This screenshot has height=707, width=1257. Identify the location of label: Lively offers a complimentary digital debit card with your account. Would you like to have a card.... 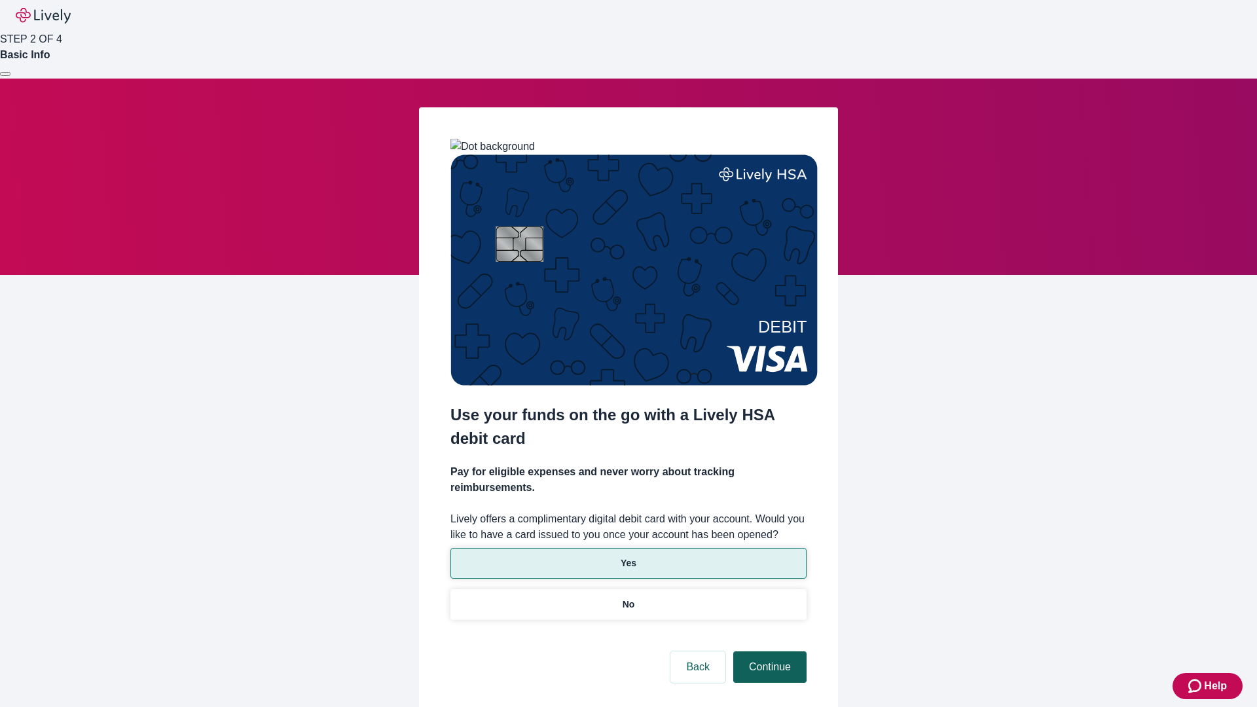
(628, 527).